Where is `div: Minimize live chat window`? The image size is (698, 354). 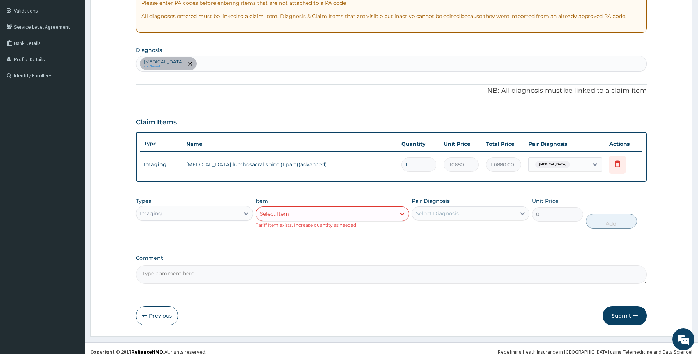
div: Minimize live chat window is located at coordinates (129, 13).